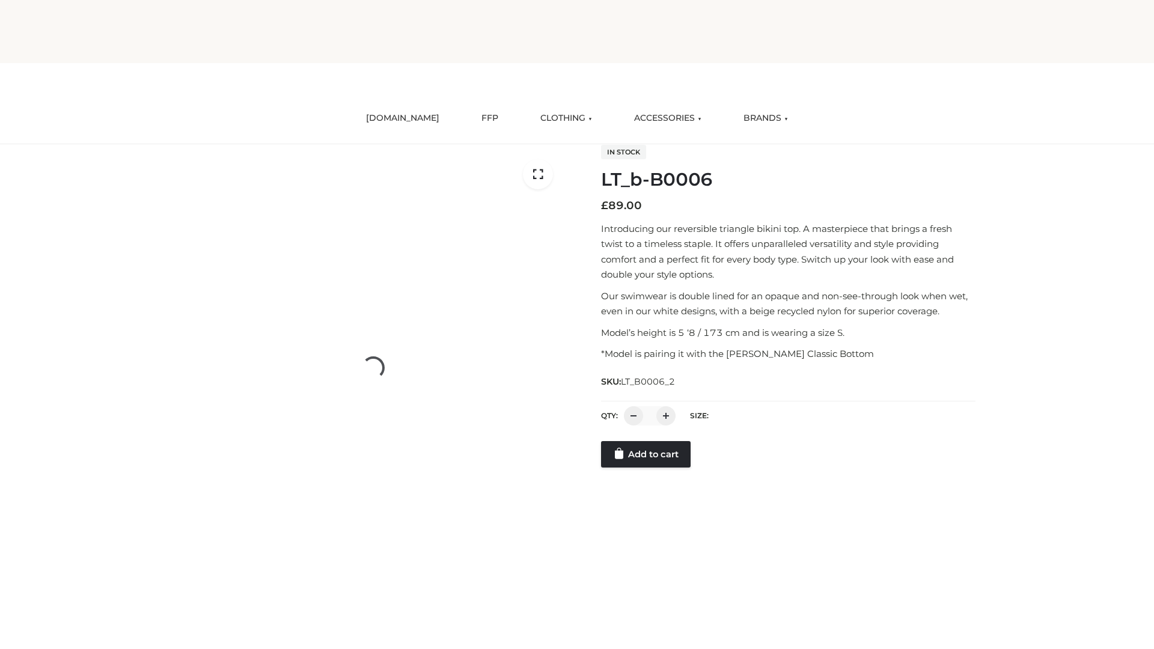 The height and width of the screenshot is (649, 1154). Describe the element at coordinates (668, 118) in the screenshot. I see `a: ACCESSORIES` at that location.